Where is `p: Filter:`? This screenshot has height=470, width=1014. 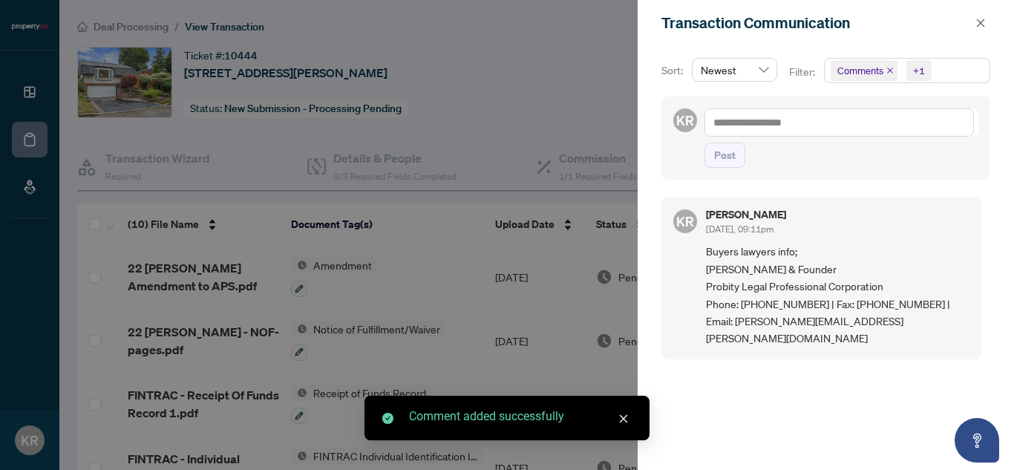
p: Filter: is located at coordinates (803, 72).